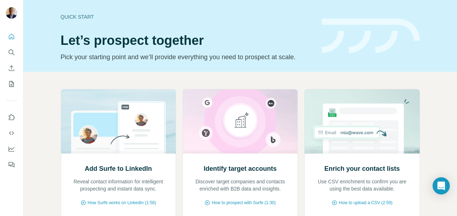 The height and width of the screenshot is (216, 457). What do you see at coordinates (362, 169) in the screenshot?
I see `h2: Enrich your contact lists` at bounding box center [362, 169].